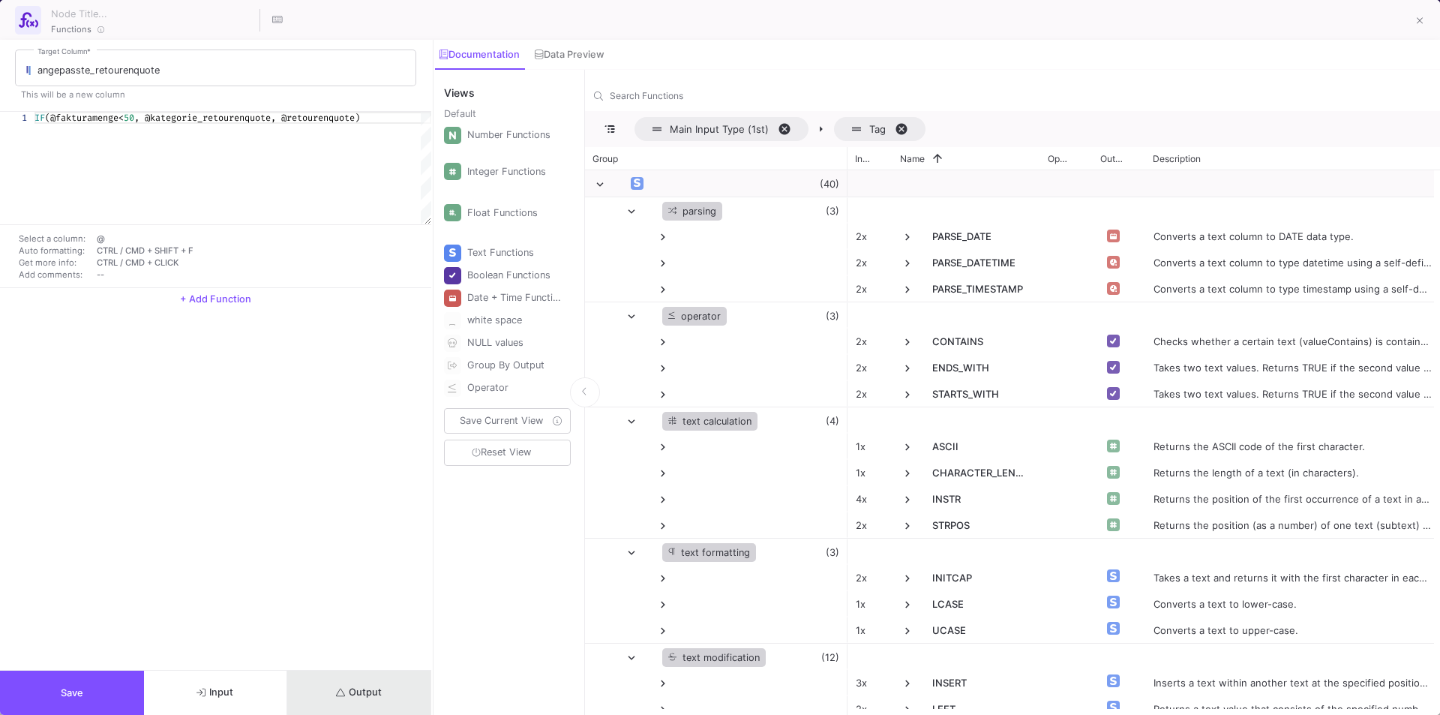  Describe the element at coordinates (514, 135) in the screenshot. I see `div: Number Functions` at that location.